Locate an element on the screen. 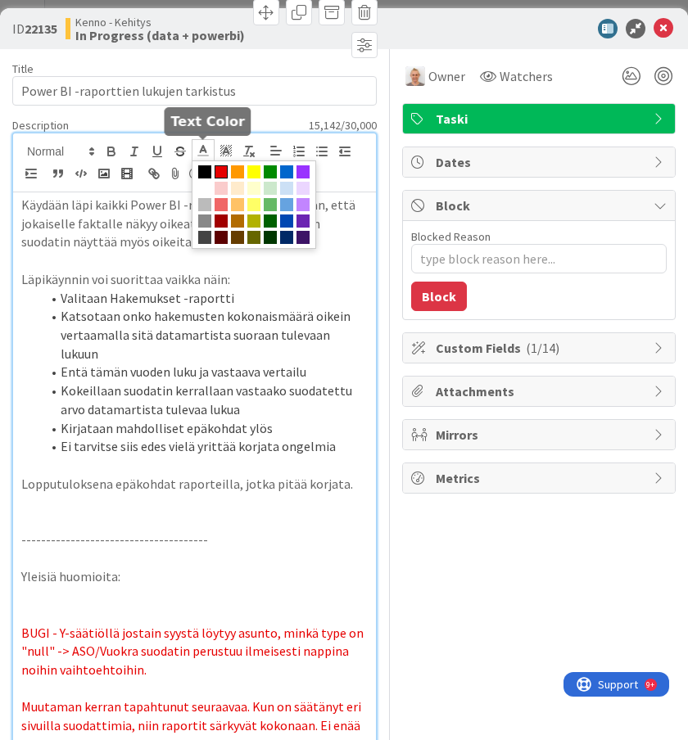  span: Attachments is located at coordinates (541, 391).